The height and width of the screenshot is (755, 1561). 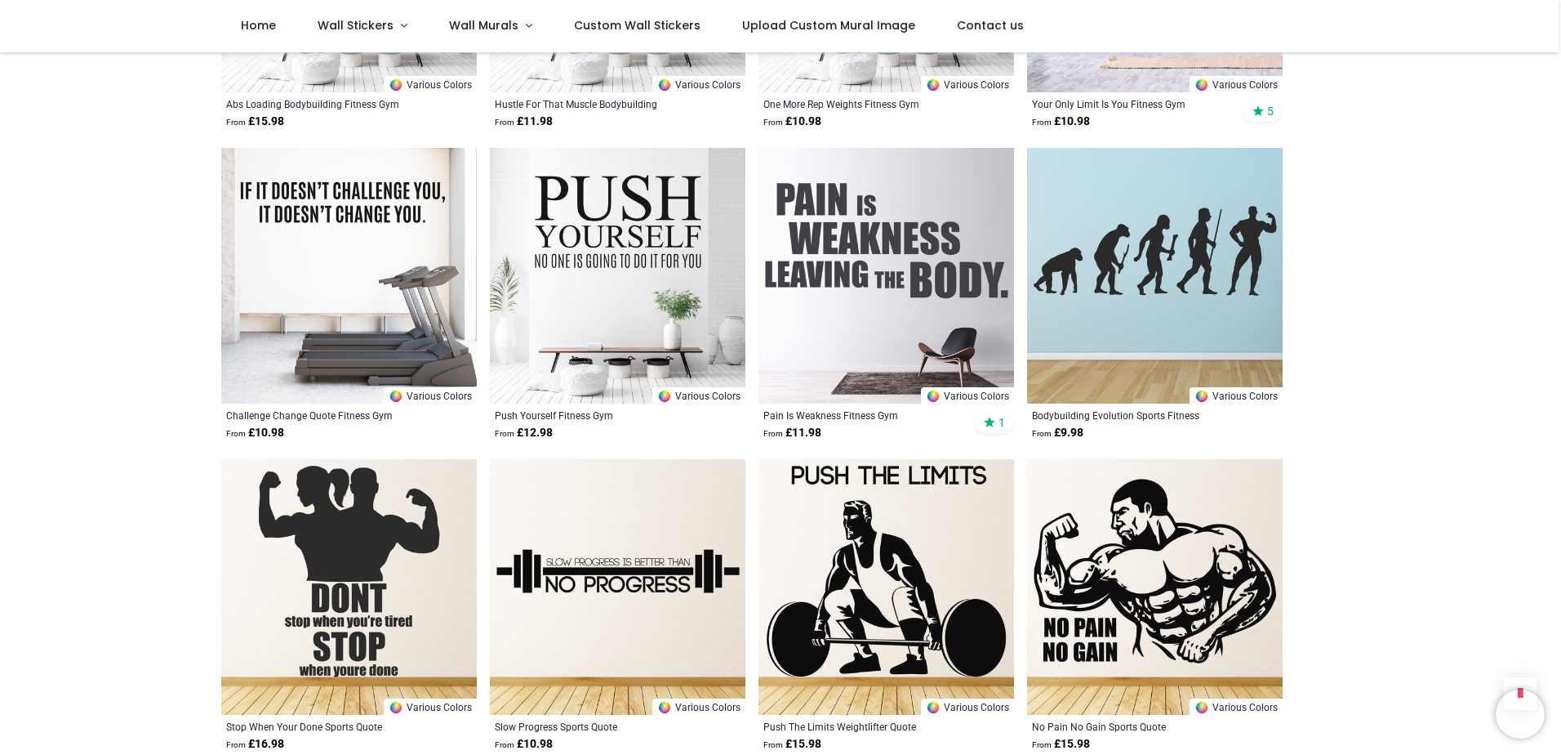 What do you see at coordinates (886, 275) in the screenshot?
I see `img: Pain Is Weakness Fitness Gym Wall Sticker` at bounding box center [886, 275].